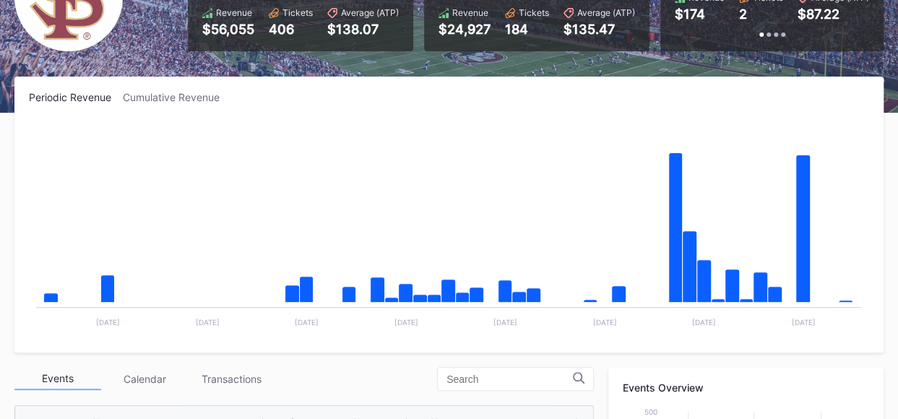 The image size is (898, 419). I want to click on div: 406, so click(291, 29).